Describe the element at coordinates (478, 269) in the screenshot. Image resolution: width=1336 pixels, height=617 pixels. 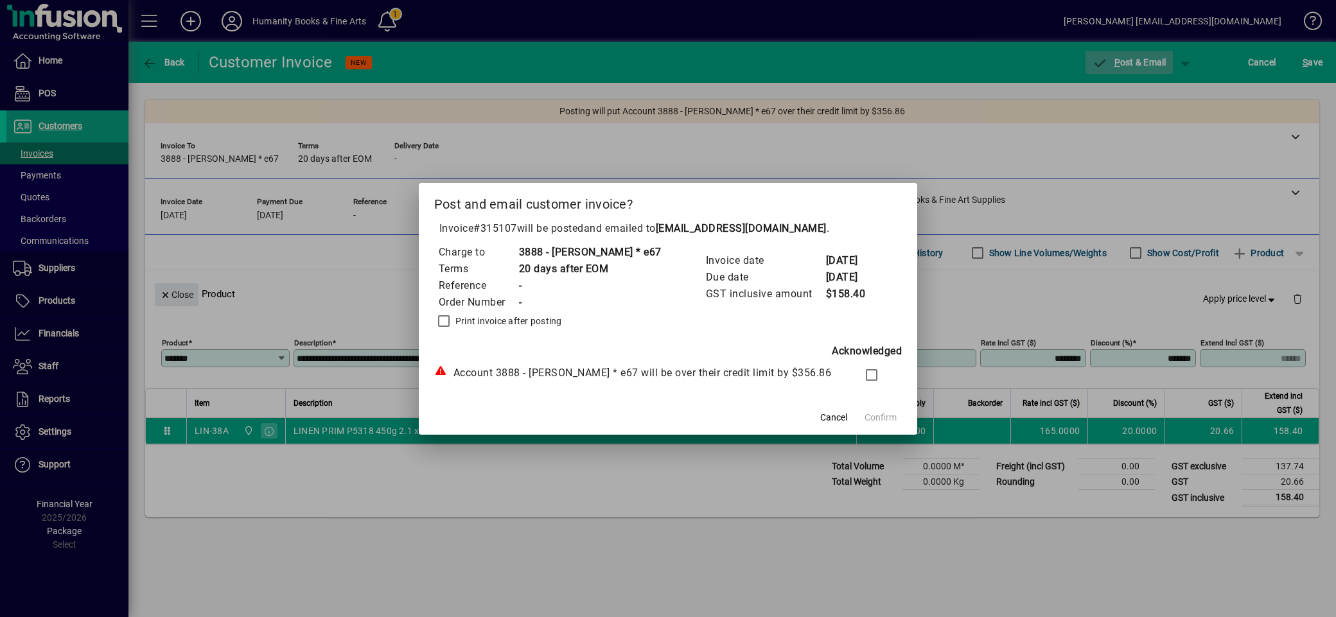
I see `td: Terms` at that location.